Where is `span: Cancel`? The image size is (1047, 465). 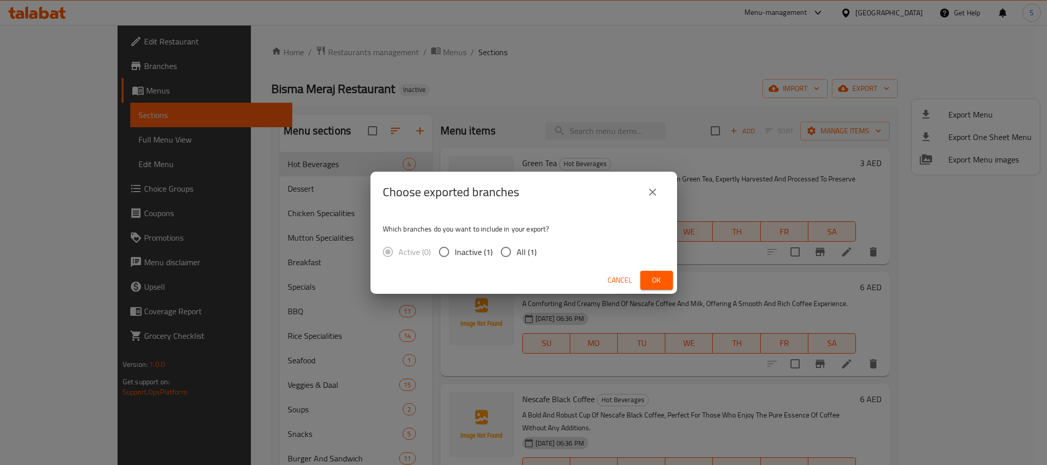 span: Cancel is located at coordinates (620, 280).